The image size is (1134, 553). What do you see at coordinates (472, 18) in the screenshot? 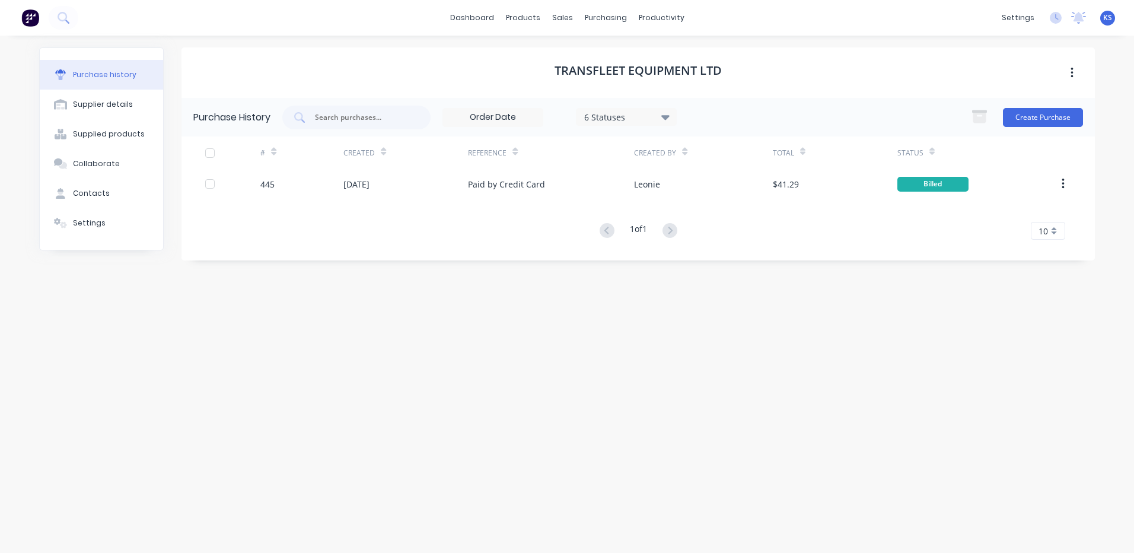
I see `a: dashboard` at bounding box center [472, 18].